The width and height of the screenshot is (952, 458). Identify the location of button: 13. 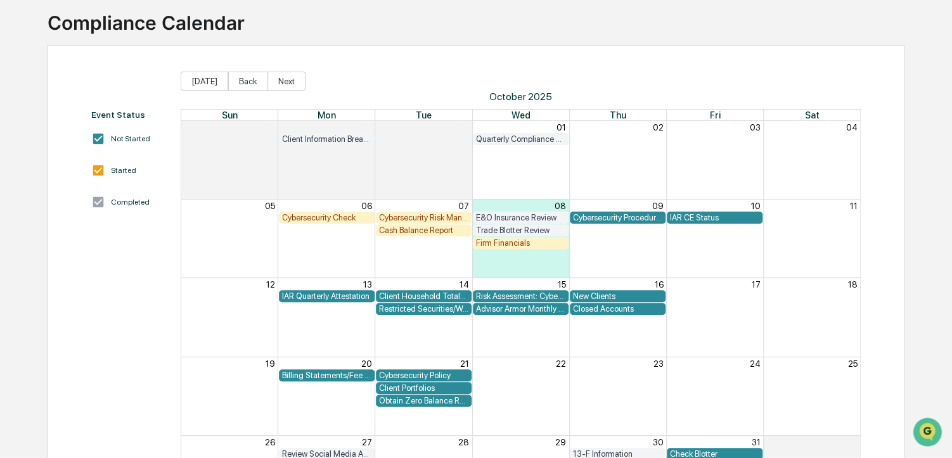
(368, 285).